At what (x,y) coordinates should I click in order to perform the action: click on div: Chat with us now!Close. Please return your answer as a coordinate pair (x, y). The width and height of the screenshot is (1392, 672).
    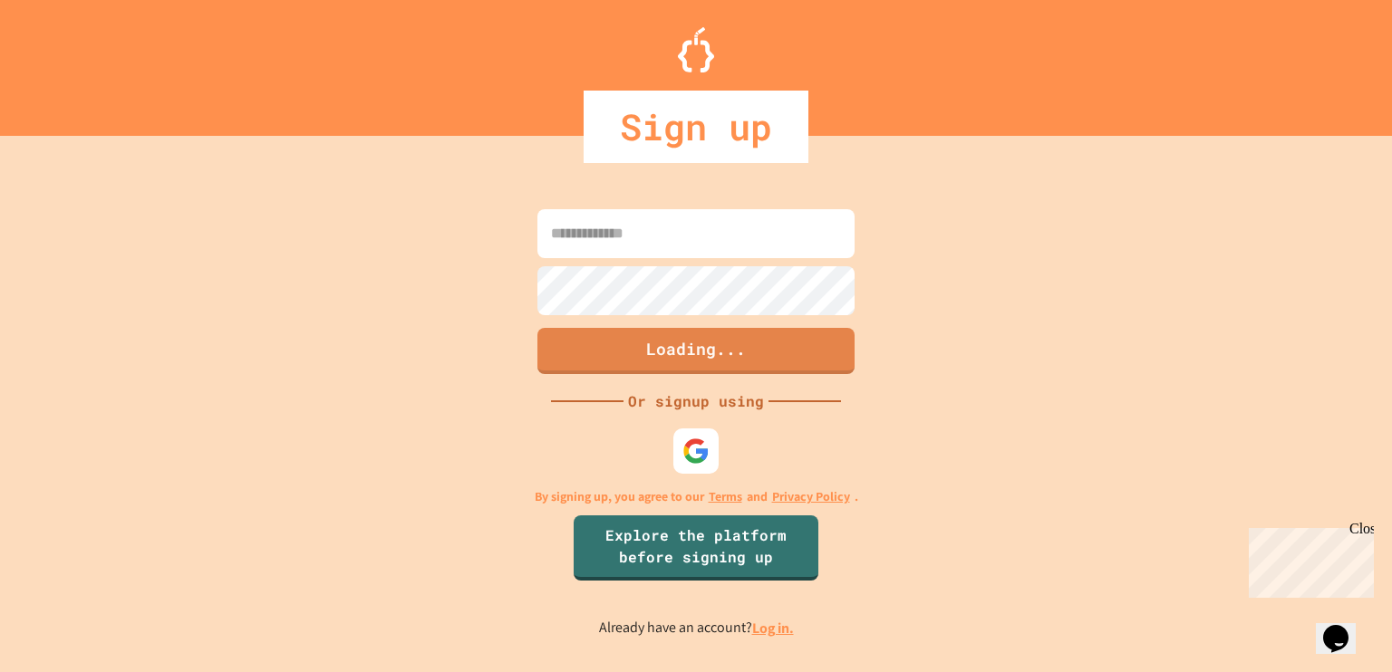
    Looking at the image, I should click on (66, 61).